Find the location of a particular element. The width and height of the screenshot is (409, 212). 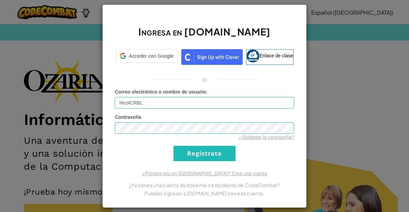

img: clever_sso_button@2x.png is located at coordinates (212, 57).